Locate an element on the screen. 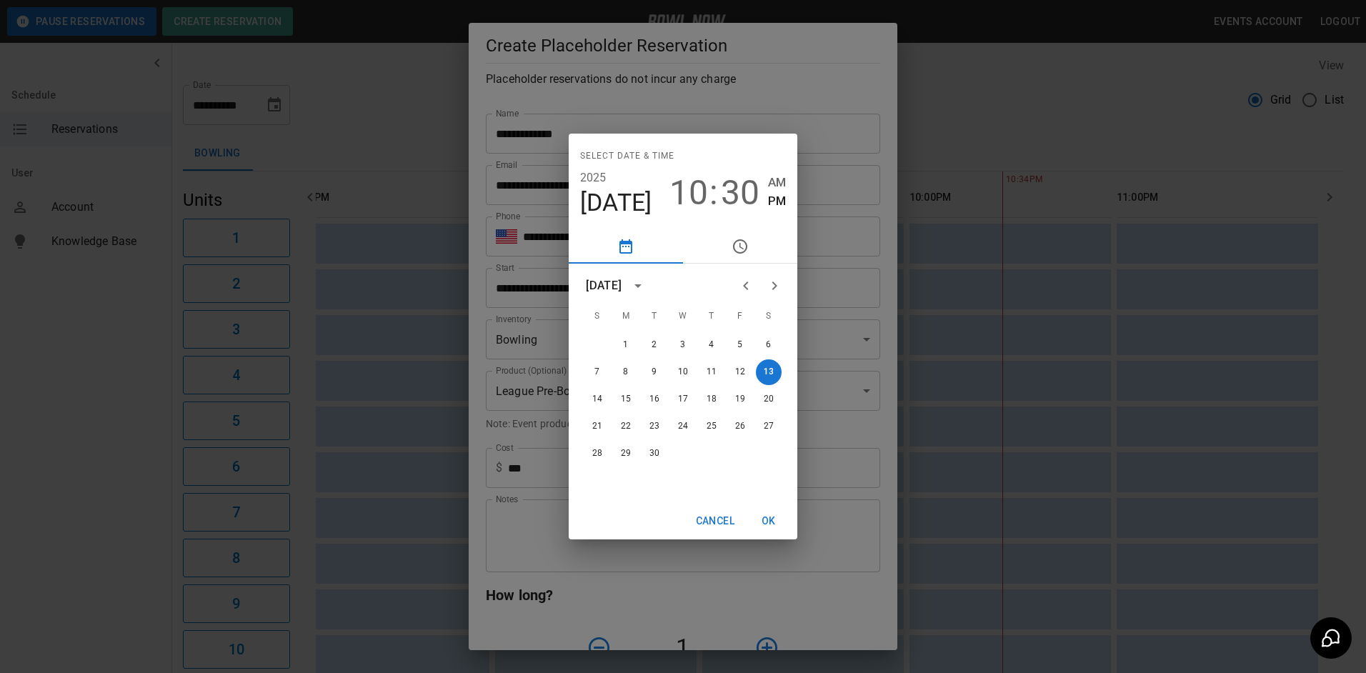 The image size is (1366, 673). span: Tuesday is located at coordinates (655, 317).